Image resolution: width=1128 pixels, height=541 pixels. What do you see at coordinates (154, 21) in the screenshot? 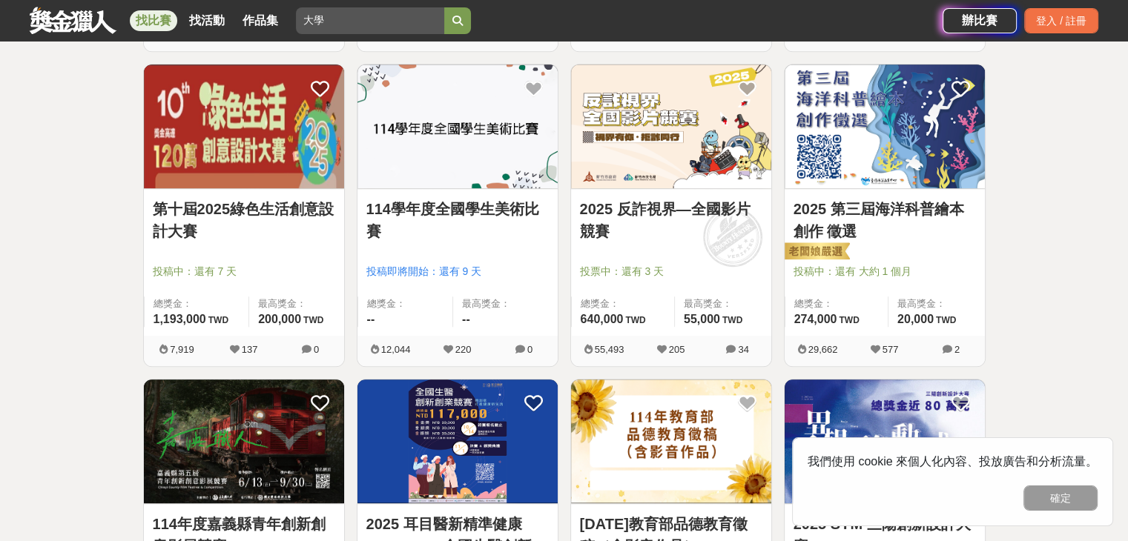
I see `a: 找比賽` at bounding box center [154, 21].